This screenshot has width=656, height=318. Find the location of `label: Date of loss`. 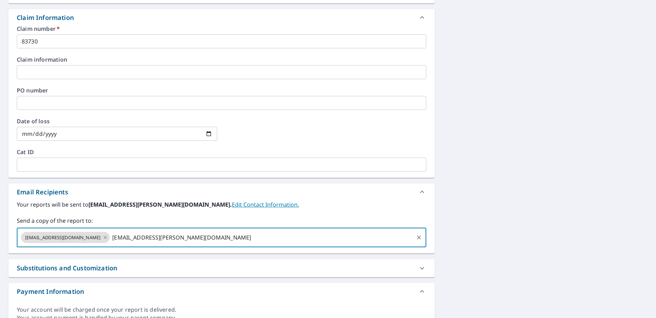

label: Date of loss is located at coordinates (117, 121).